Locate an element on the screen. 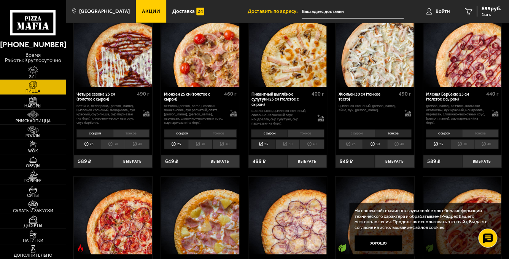 The image size is (509, 259). img: Мюнхен 25 см (толстое с сыром) is located at coordinates (200, 48).